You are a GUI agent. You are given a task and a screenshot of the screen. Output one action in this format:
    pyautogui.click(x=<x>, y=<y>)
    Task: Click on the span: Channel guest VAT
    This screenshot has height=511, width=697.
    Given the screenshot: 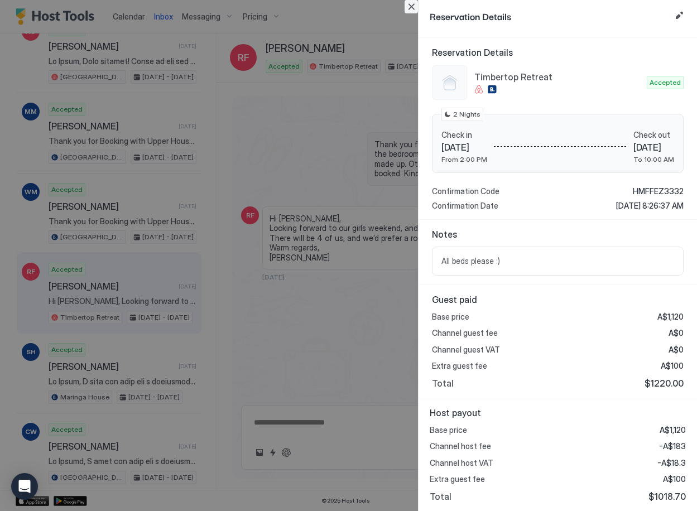 What is the action you would take?
    pyautogui.click(x=466, y=350)
    